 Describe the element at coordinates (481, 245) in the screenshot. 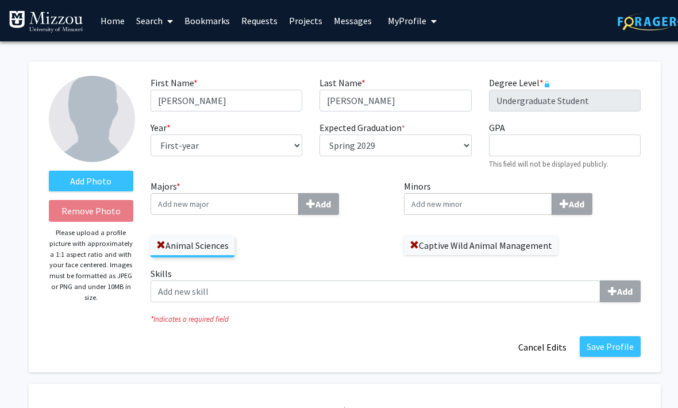

I see `label: Captive Wild Animal Management` at that location.